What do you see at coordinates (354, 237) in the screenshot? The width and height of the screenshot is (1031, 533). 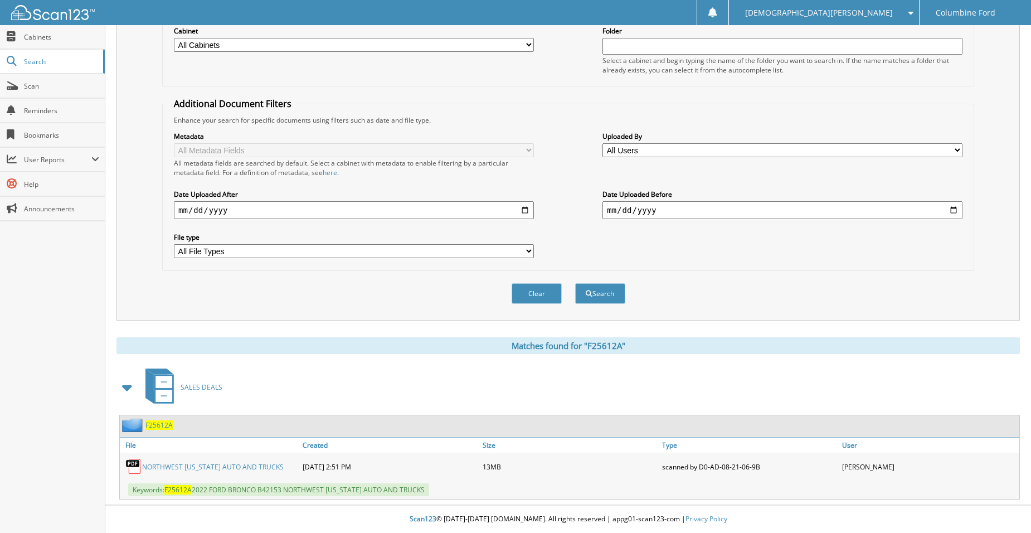 I see `label: File type` at bounding box center [354, 237].